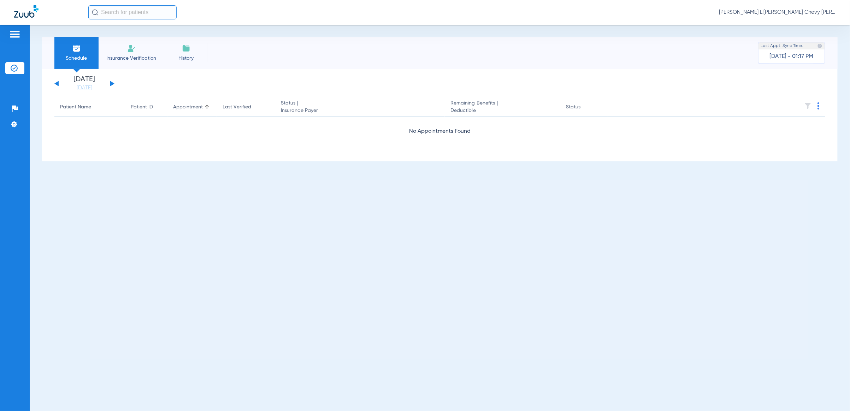 The height and width of the screenshot is (411, 850). What do you see at coordinates (95, 12) in the screenshot?
I see `img: Search Icon` at bounding box center [95, 12].